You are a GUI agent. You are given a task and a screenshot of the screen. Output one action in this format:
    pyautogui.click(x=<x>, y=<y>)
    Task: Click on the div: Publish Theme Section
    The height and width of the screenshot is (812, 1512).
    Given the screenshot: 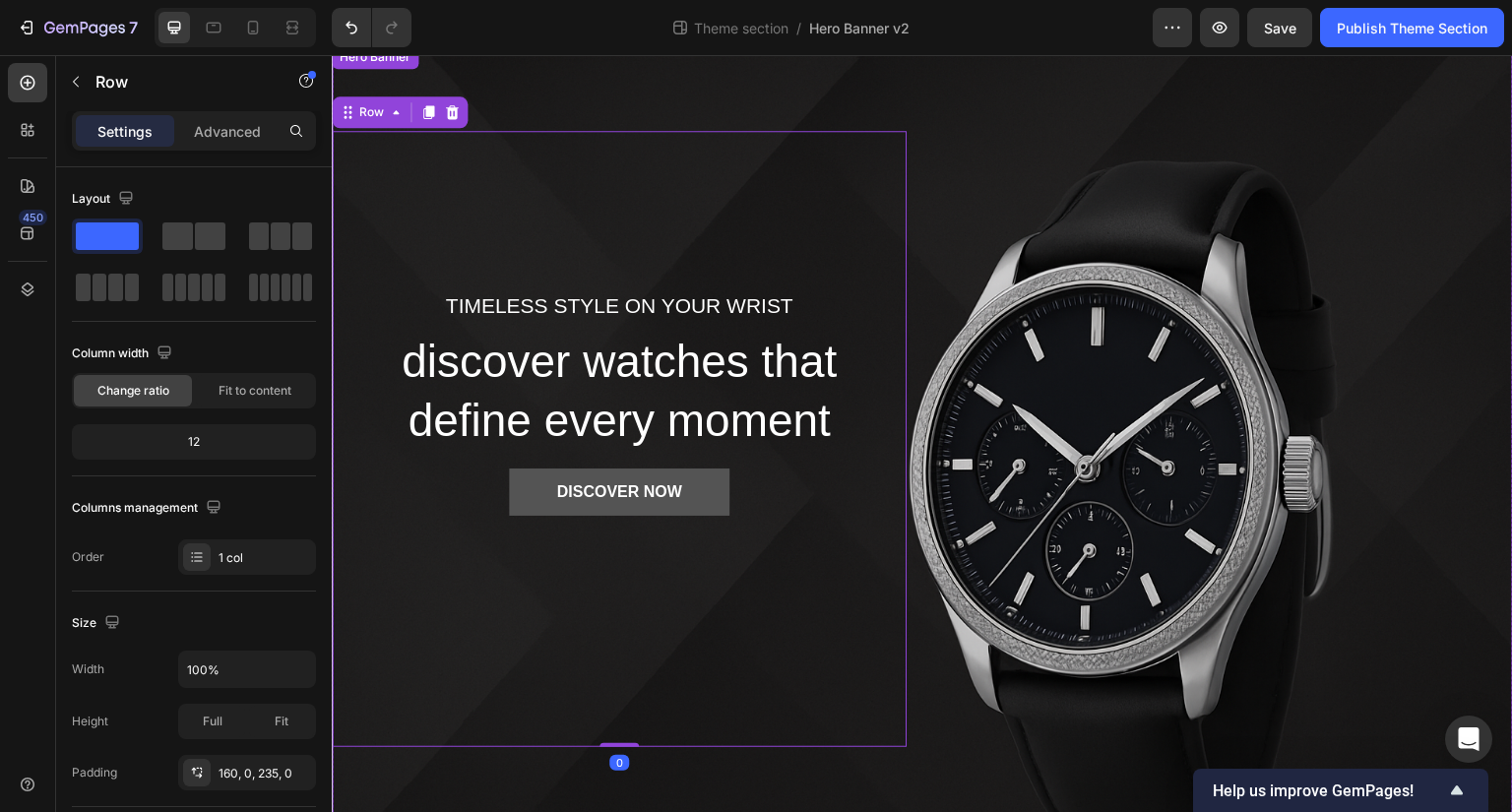 What is the action you would take?
    pyautogui.click(x=1412, y=28)
    